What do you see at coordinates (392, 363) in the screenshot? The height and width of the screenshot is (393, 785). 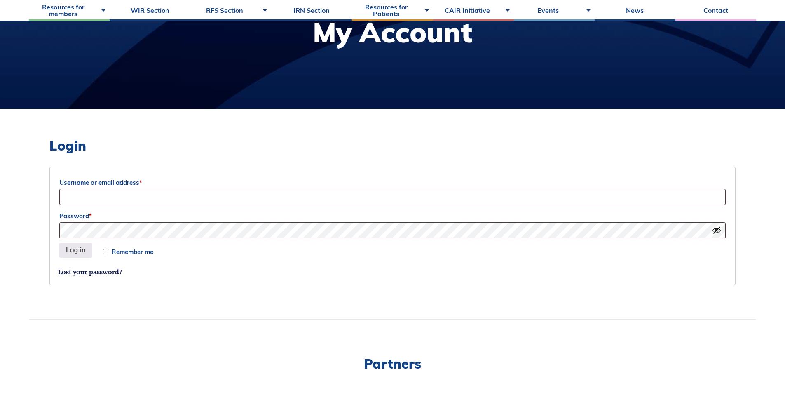 I see `h2: Partners` at bounding box center [392, 363].